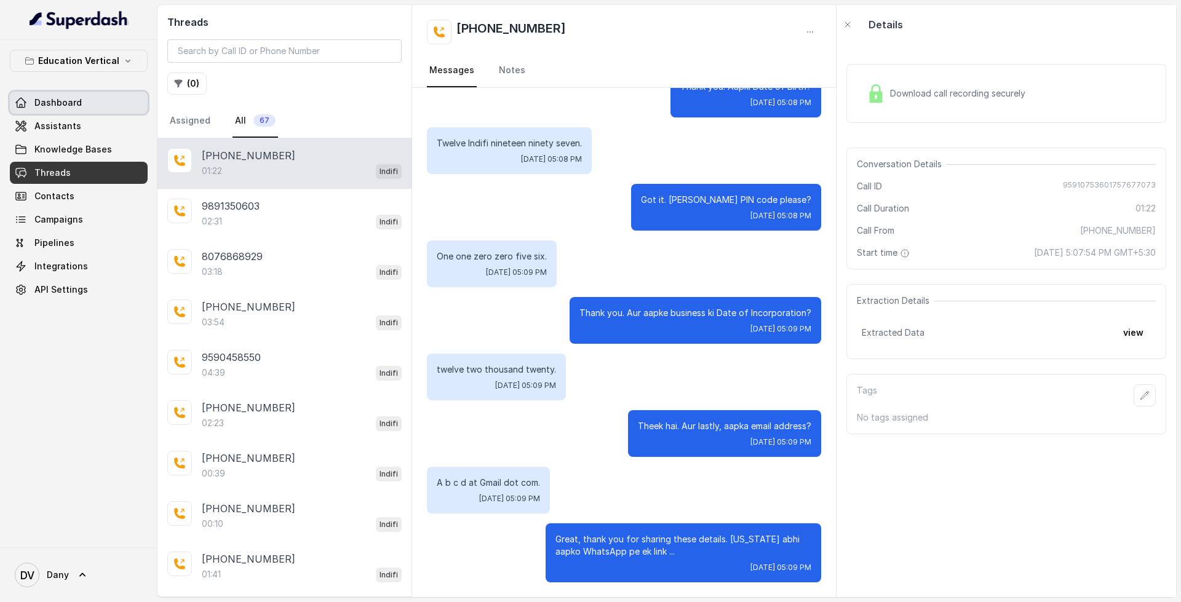  Describe the element at coordinates (869, 186) in the screenshot. I see `span: Call ID` at that location.